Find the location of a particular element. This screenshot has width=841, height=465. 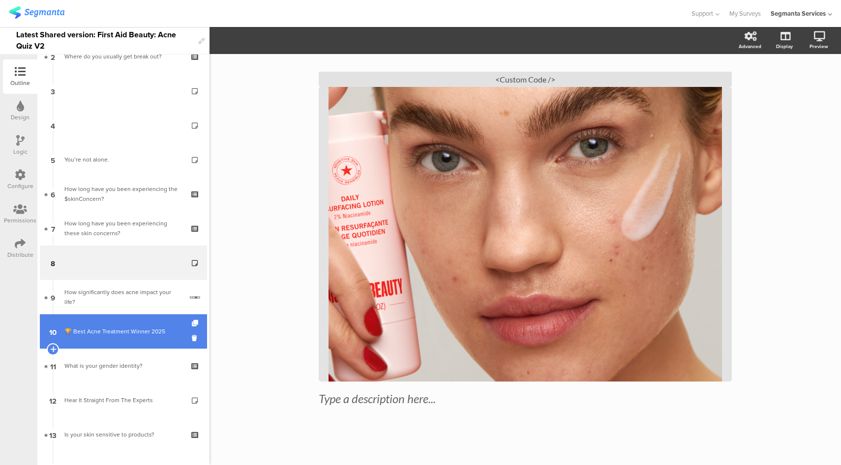

a: 11 What is your gender identity? is located at coordinates (123, 366).